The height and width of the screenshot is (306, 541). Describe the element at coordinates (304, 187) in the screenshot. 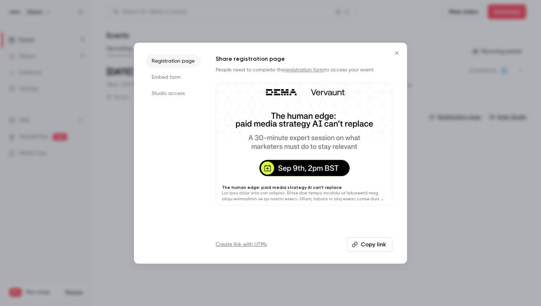

I see `p: The human edge: paid media strategy AI can’t replace` at that location.